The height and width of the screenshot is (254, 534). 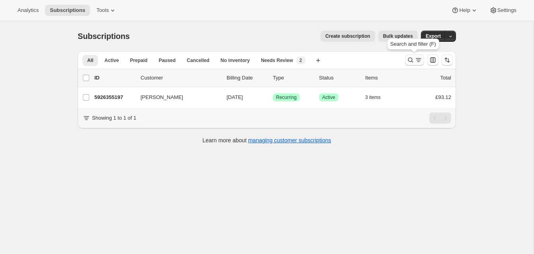 I want to click on p: Status, so click(x=339, y=78).